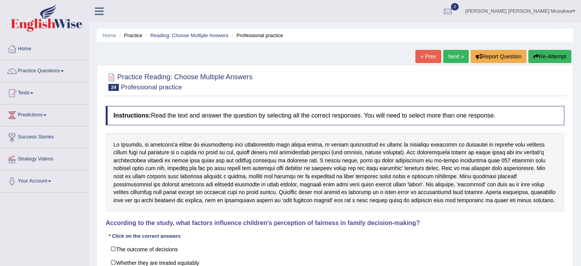 This screenshot has width=581, height=266. I want to click on span: 24, so click(113, 88).